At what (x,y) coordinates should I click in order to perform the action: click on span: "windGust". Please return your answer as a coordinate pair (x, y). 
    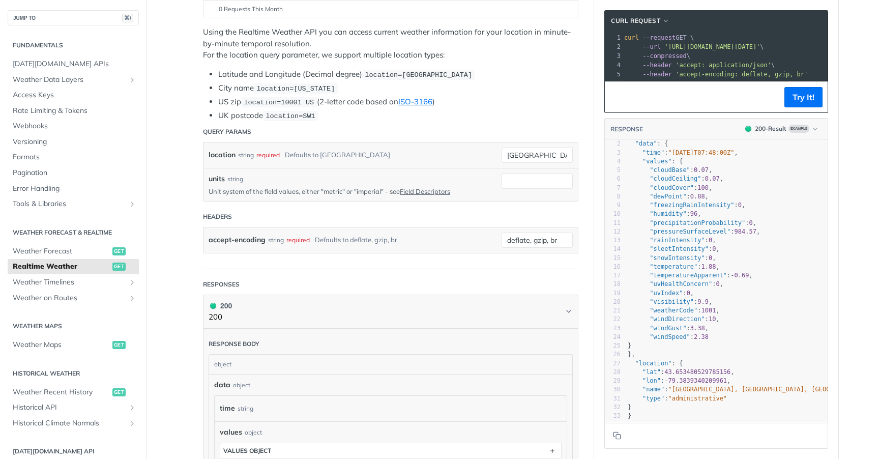
    Looking at the image, I should click on (668, 328).